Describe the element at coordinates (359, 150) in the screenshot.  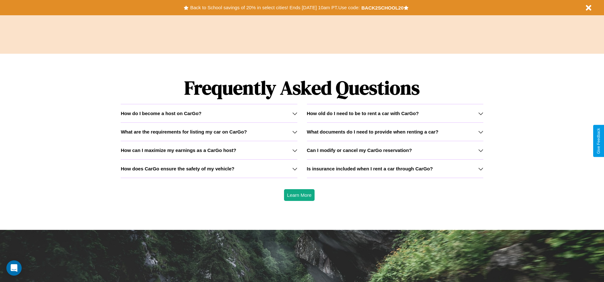
I see `h3: Can I modify or cancel my CarGo reservation?` at that location.